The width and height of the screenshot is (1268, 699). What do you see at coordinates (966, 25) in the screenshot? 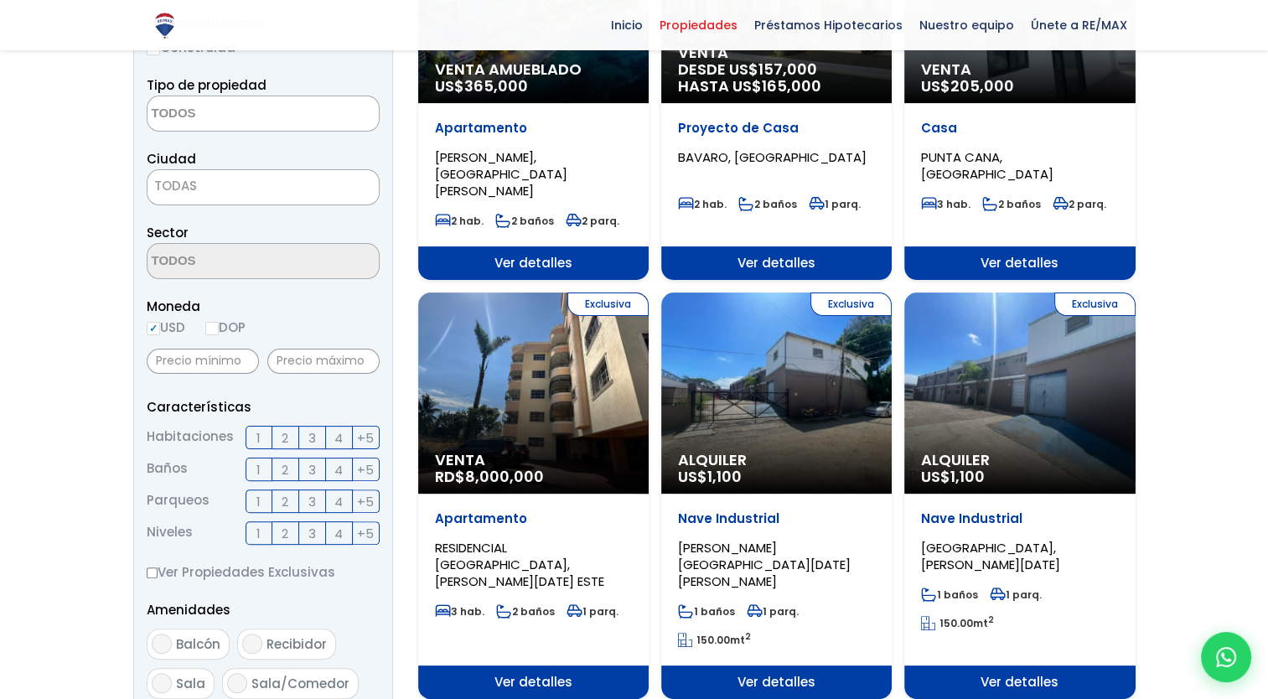
I see `span: Nuestro equipo` at bounding box center [966, 25].